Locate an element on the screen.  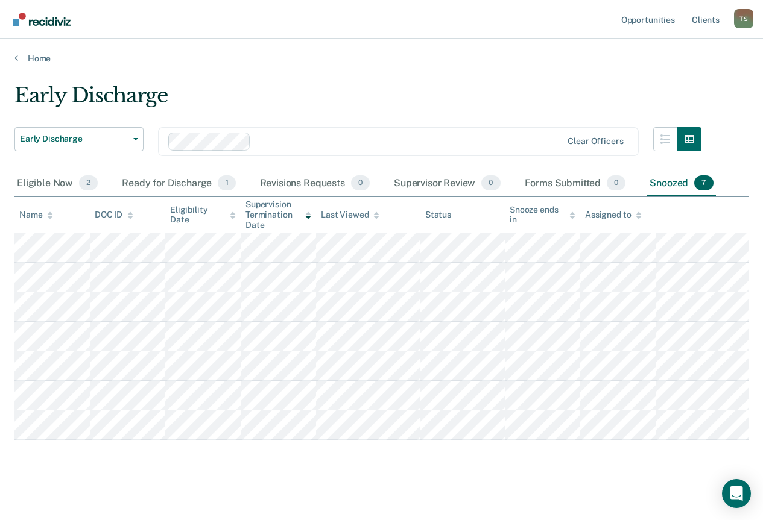
div: Supervision Termination Date is located at coordinates (278, 215).